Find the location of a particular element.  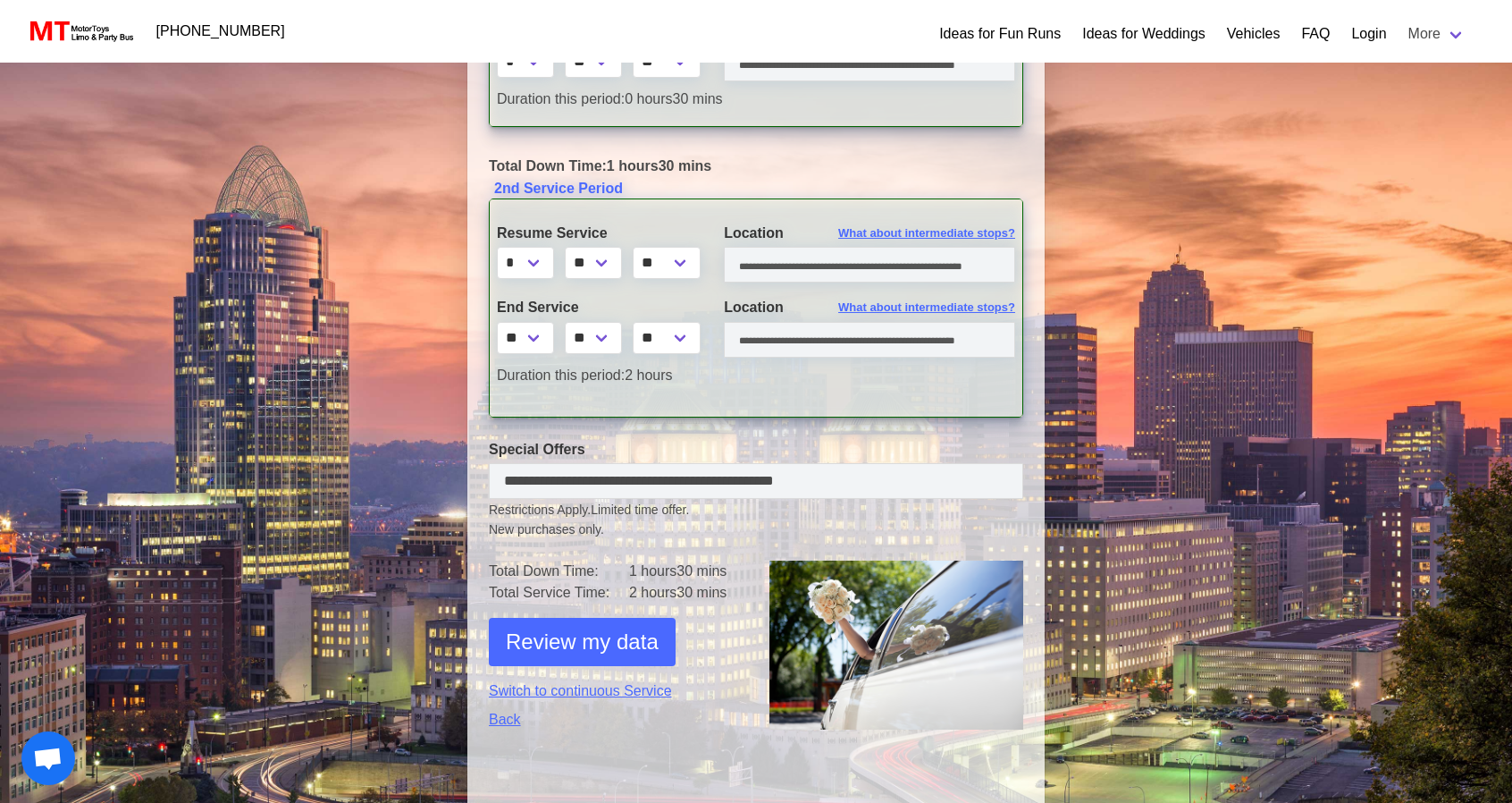

a: Open chat is located at coordinates (49, 758).